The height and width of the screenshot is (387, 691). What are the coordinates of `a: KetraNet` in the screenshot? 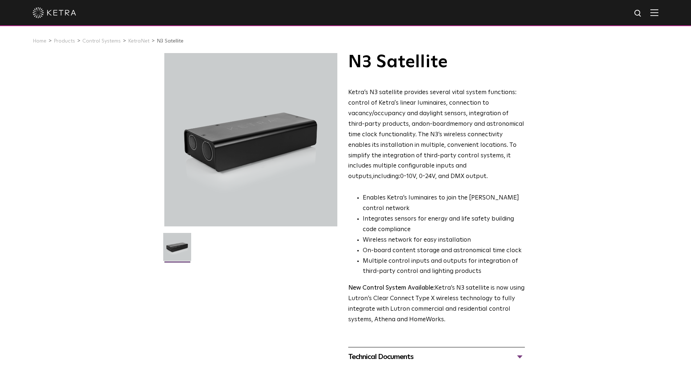 It's located at (139, 41).